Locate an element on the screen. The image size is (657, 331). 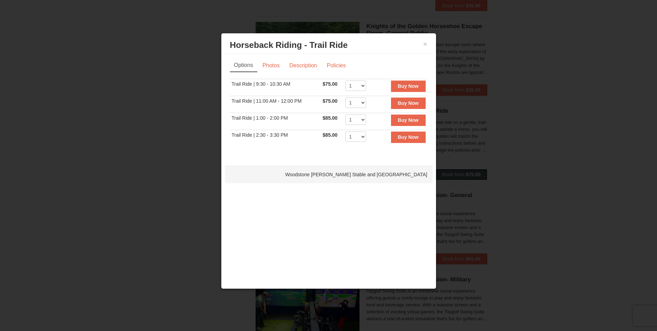
a: Description is located at coordinates (303, 66).